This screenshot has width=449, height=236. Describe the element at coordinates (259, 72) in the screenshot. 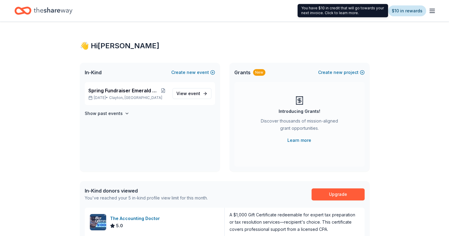

I see `div: New` at that location.